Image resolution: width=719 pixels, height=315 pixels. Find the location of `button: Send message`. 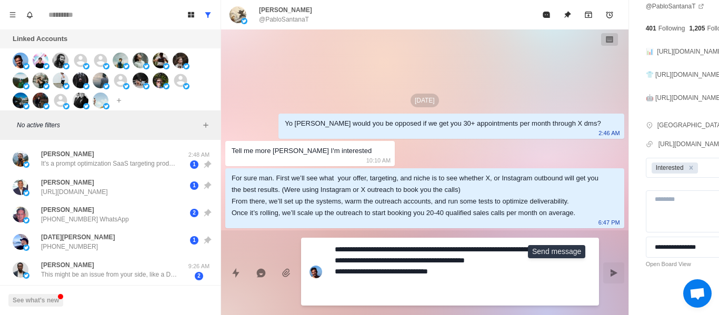

button: Send message is located at coordinates (614, 273).